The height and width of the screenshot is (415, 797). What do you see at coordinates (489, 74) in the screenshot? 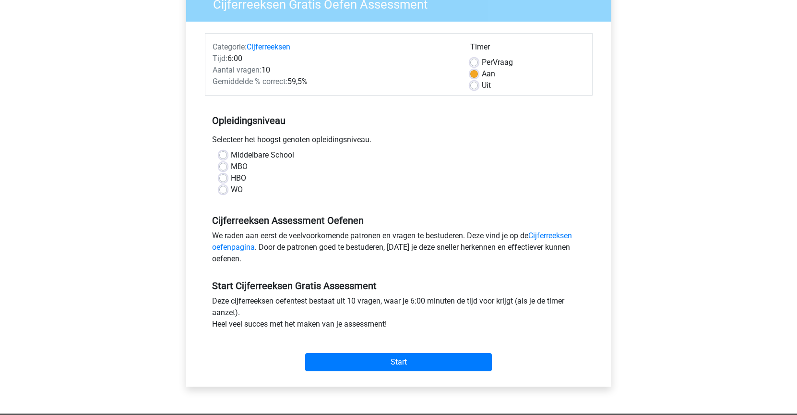
I see `label: Aan` at bounding box center [489, 74].